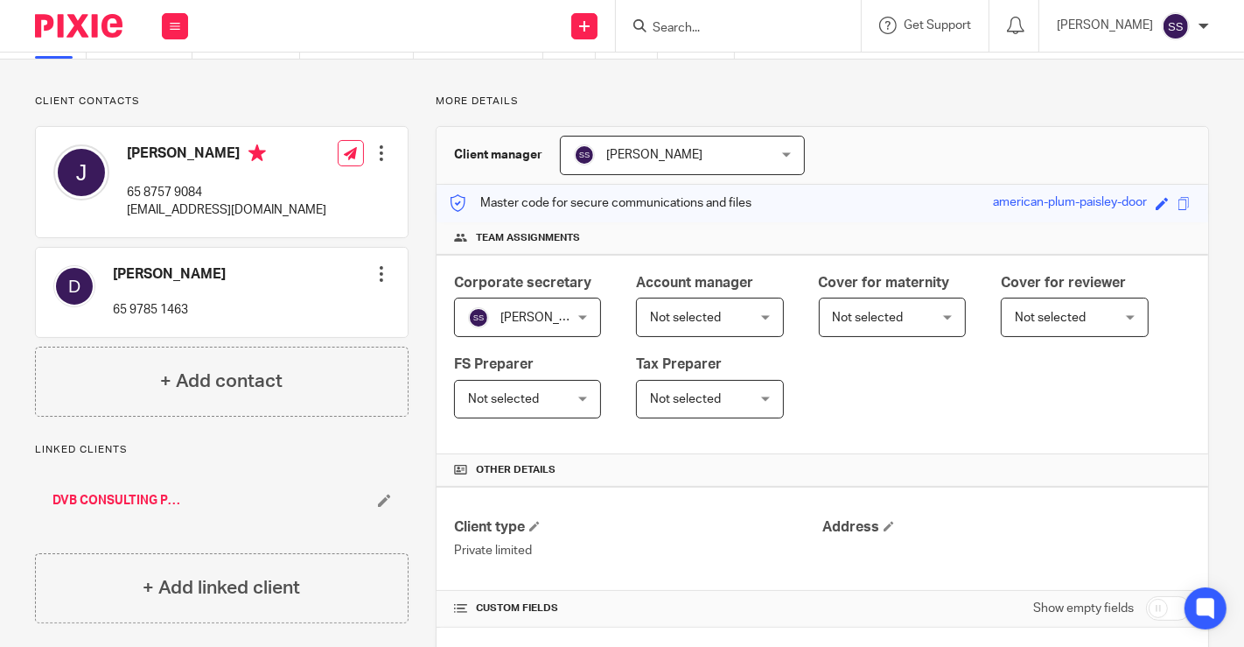 The image size is (1244, 647). What do you see at coordinates (221, 101) in the screenshot?
I see `p: Client contacts` at bounding box center [221, 101].